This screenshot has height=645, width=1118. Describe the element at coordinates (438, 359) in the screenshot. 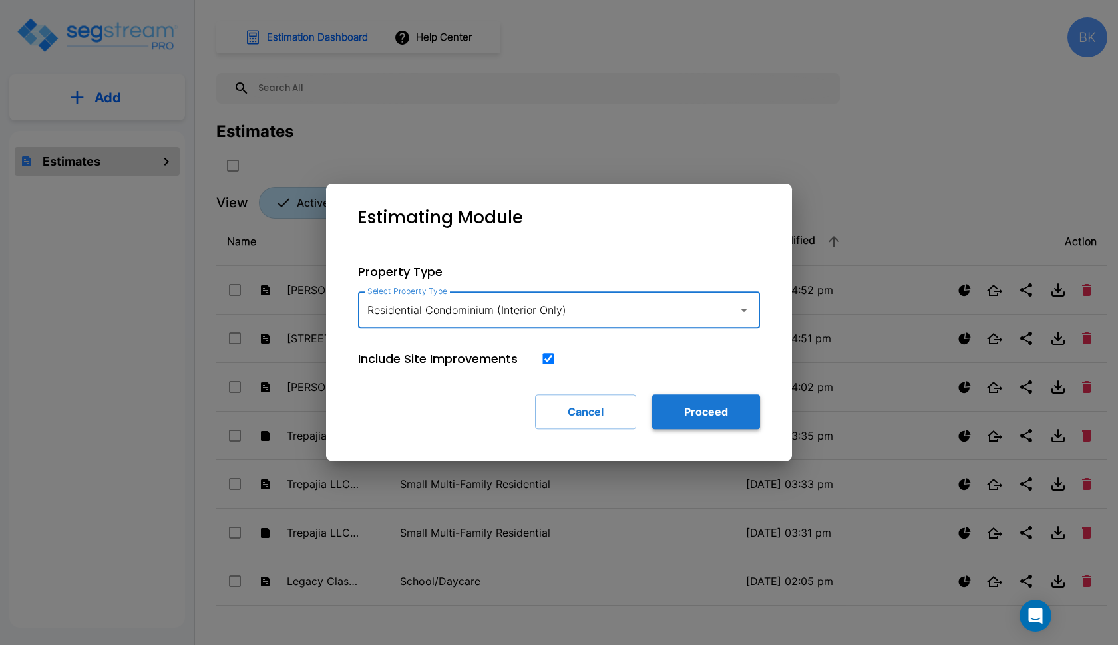

I see `p: Include Site Improvements` at that location.